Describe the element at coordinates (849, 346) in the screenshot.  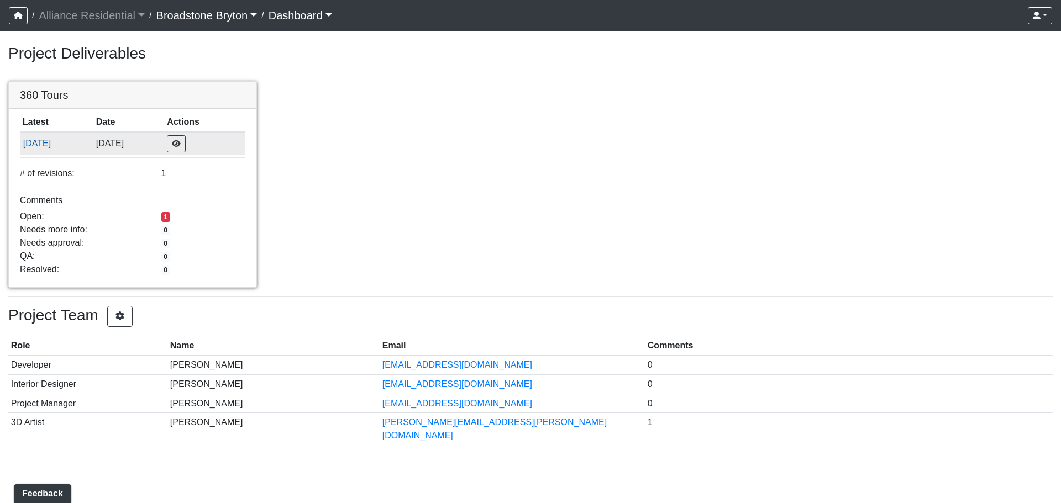
I see `th: Comments` at that location.